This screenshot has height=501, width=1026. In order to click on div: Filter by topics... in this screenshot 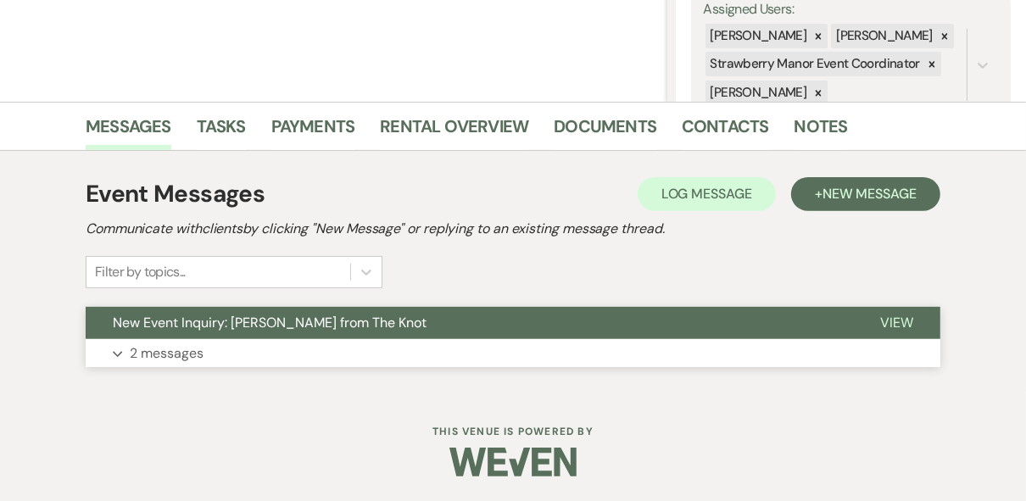, I will do `click(140, 272)`.